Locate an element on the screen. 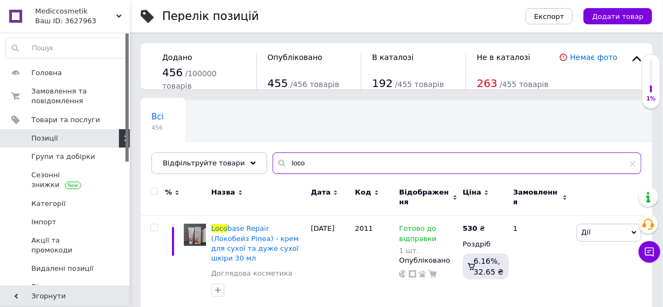  a: Немає фото is located at coordinates (594, 57).